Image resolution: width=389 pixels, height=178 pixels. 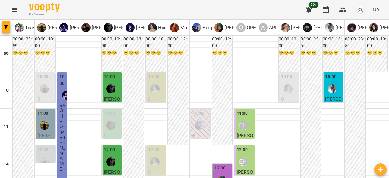 I want to click on h6: 12, so click(x=6, y=163).